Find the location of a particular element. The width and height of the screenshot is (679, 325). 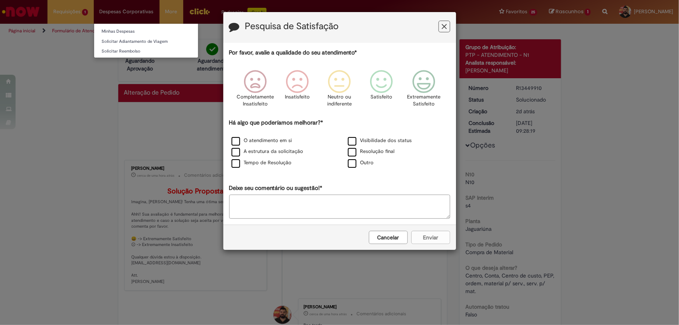

div: Completamente Insatisfeito is located at coordinates (255, 91).